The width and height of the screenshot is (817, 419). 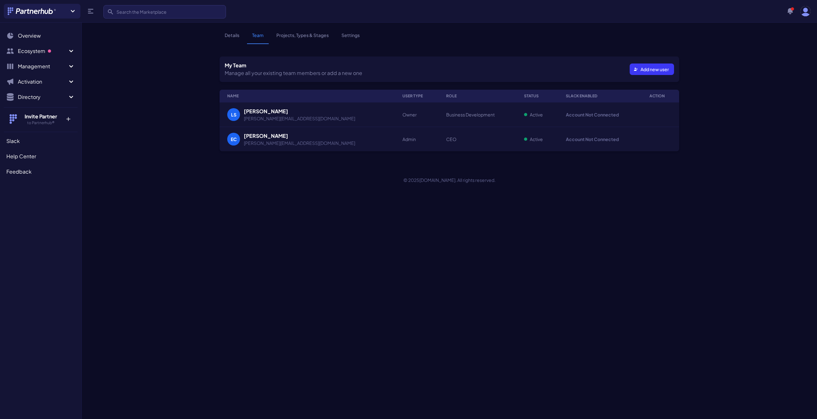 What do you see at coordinates (42, 51) in the screenshot?
I see `span: Ecosystem` at bounding box center [42, 51].